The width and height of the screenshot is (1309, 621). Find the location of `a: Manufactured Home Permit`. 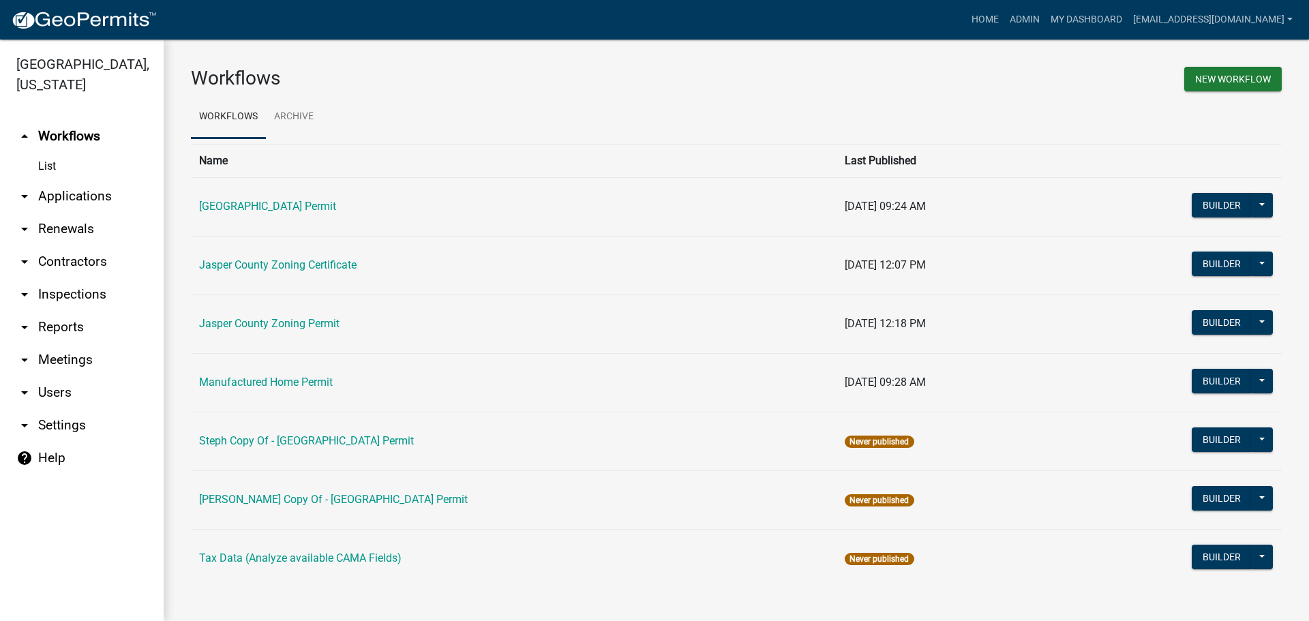

a: Manufactured Home Permit is located at coordinates (266, 382).